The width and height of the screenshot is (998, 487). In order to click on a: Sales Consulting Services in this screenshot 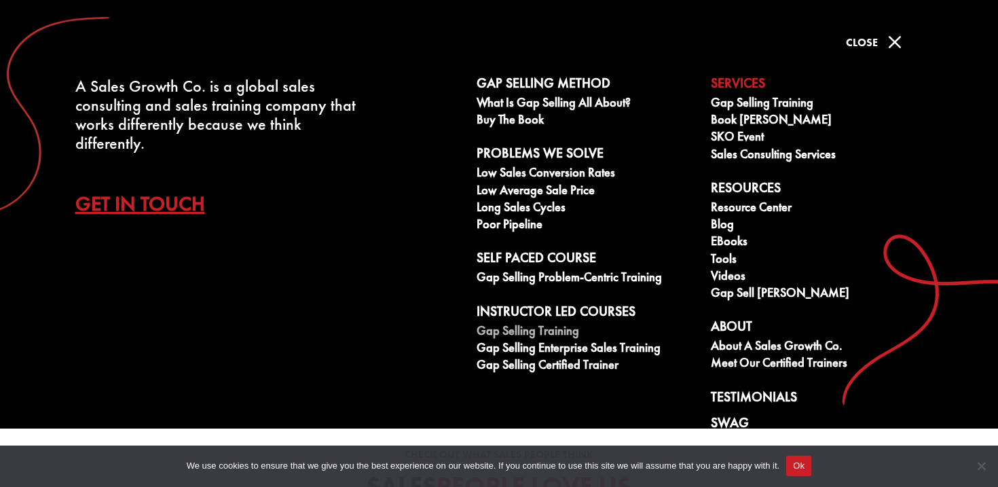, I will do `click(820, 156)`.